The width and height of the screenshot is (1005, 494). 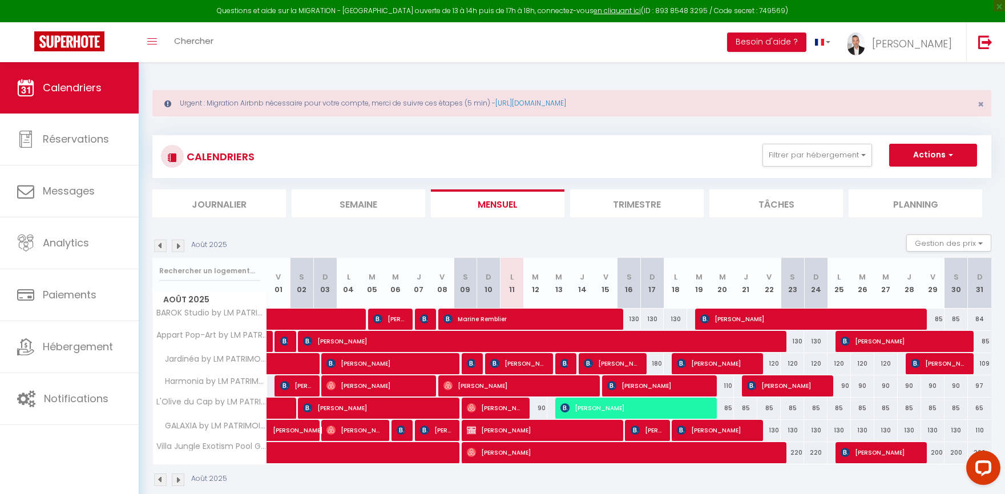 I want to click on abbr: J, so click(x=746, y=277).